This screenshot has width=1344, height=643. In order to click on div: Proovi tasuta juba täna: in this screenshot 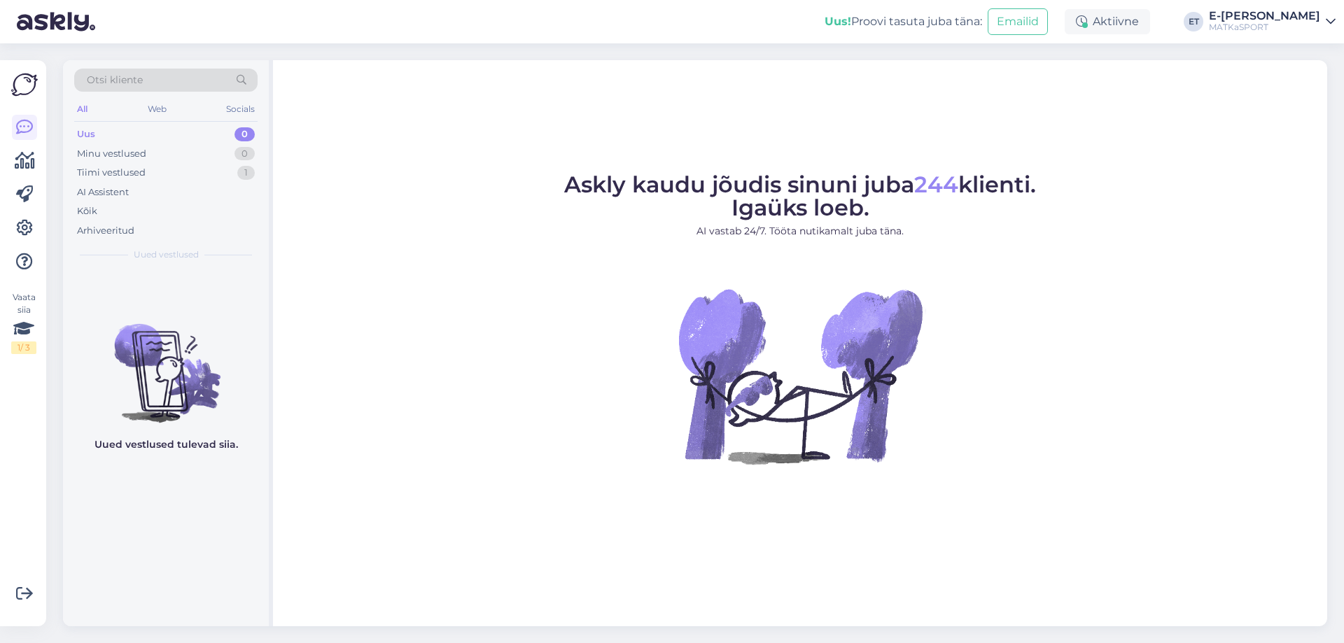, I will do `click(903, 22)`.